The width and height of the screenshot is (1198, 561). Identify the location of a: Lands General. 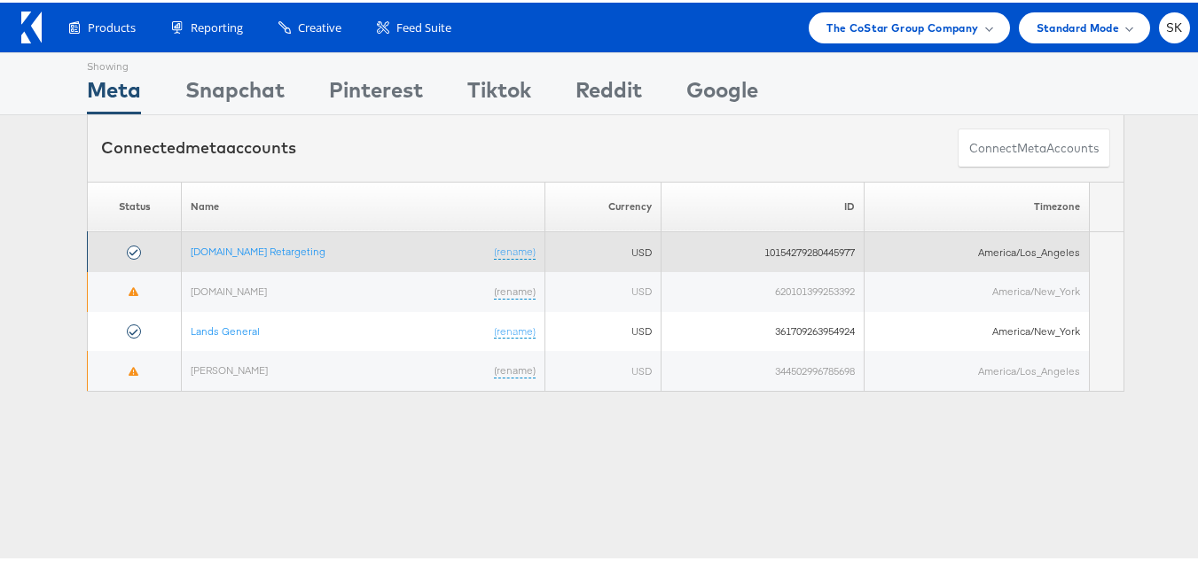
(225, 328).